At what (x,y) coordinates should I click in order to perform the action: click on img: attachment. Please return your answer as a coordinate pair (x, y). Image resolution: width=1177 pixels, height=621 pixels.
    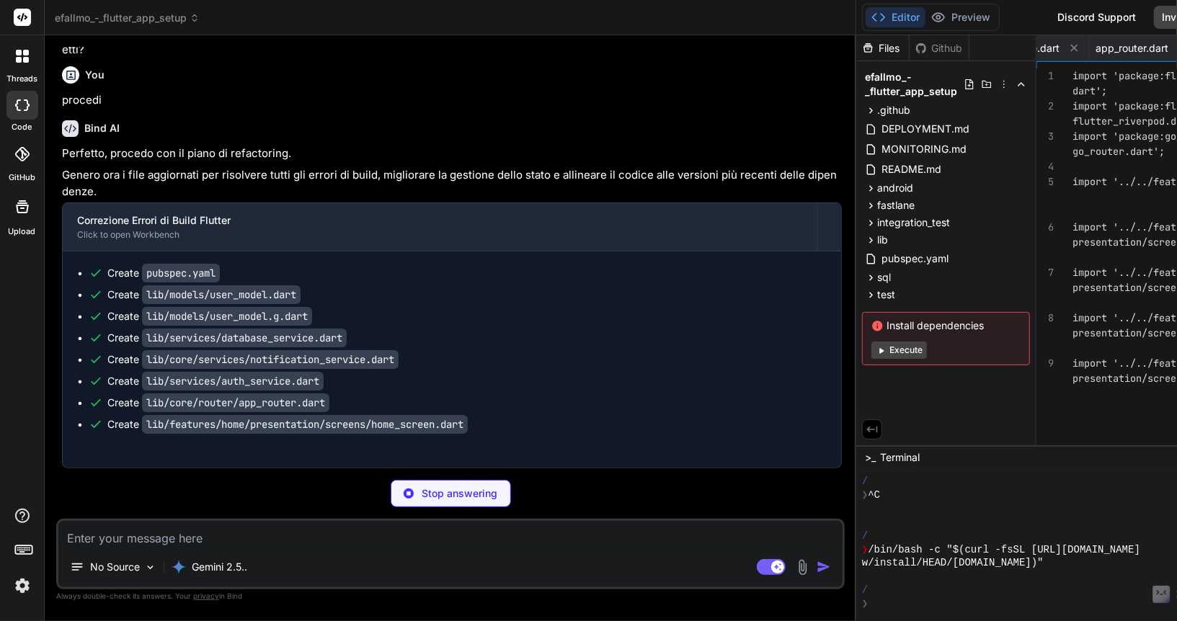
    Looking at the image, I should click on (802, 567).